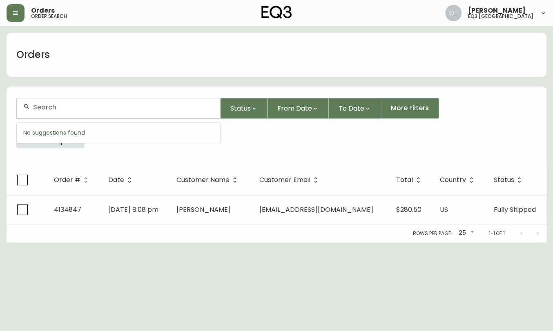  I want to click on button: From Date, so click(298, 108).